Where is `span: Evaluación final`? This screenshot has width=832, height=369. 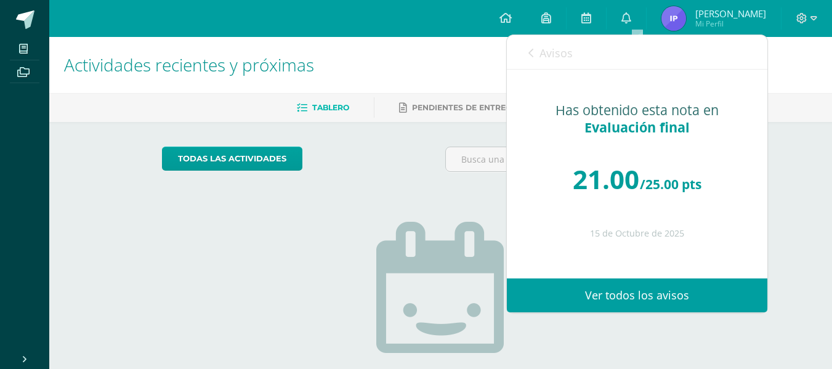
span: Evaluación final is located at coordinates (637, 127).